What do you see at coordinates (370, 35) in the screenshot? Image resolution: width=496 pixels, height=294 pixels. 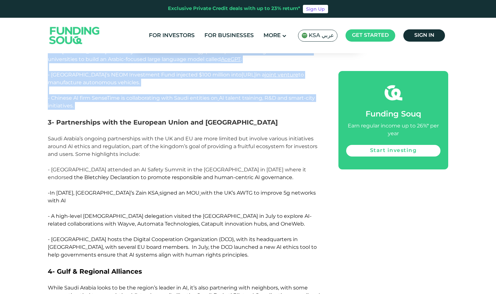 I see `span: Get started` at bounding box center [370, 35].